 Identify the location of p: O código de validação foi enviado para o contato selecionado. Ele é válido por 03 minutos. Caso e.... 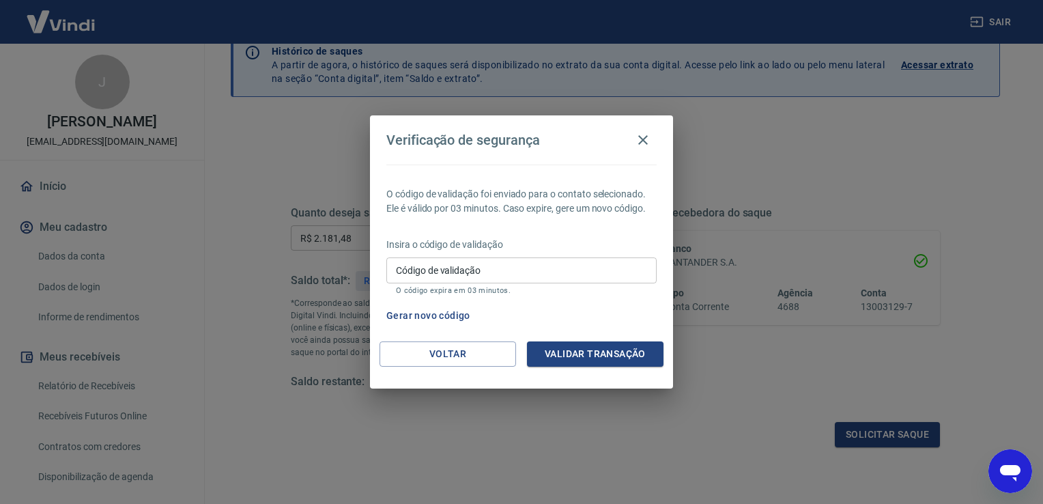
(522, 201).